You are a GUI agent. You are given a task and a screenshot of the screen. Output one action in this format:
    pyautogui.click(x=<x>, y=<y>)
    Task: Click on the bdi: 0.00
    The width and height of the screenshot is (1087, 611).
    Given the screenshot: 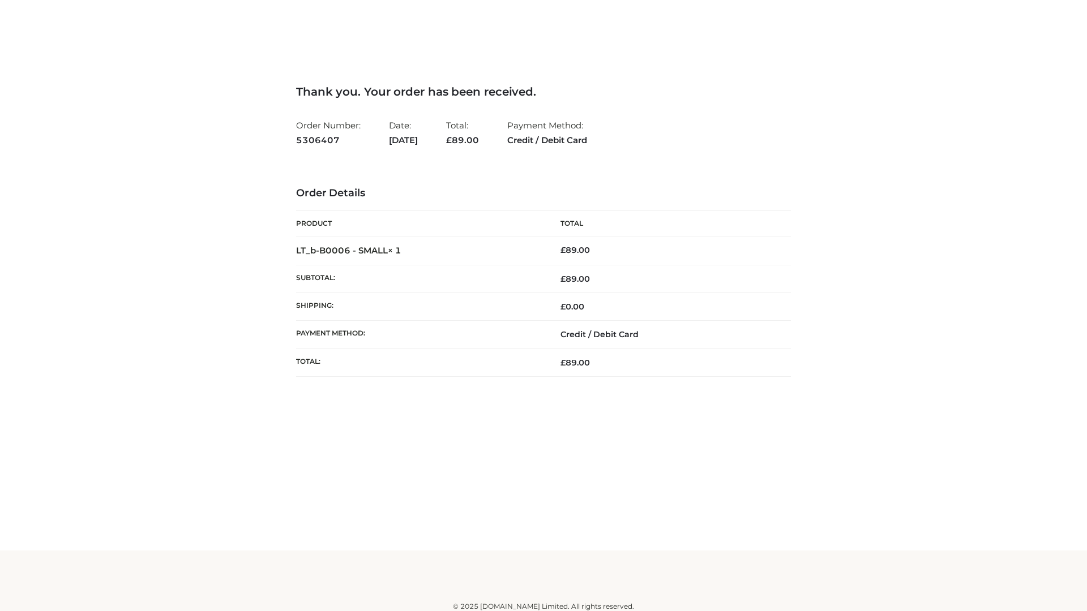 What is the action you would take?
    pyautogui.click(x=572, y=307)
    